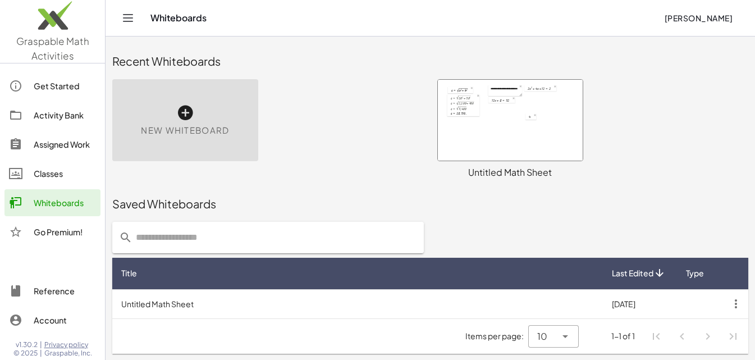 This screenshot has height=360, width=755. I want to click on a: Classes, so click(52, 173).